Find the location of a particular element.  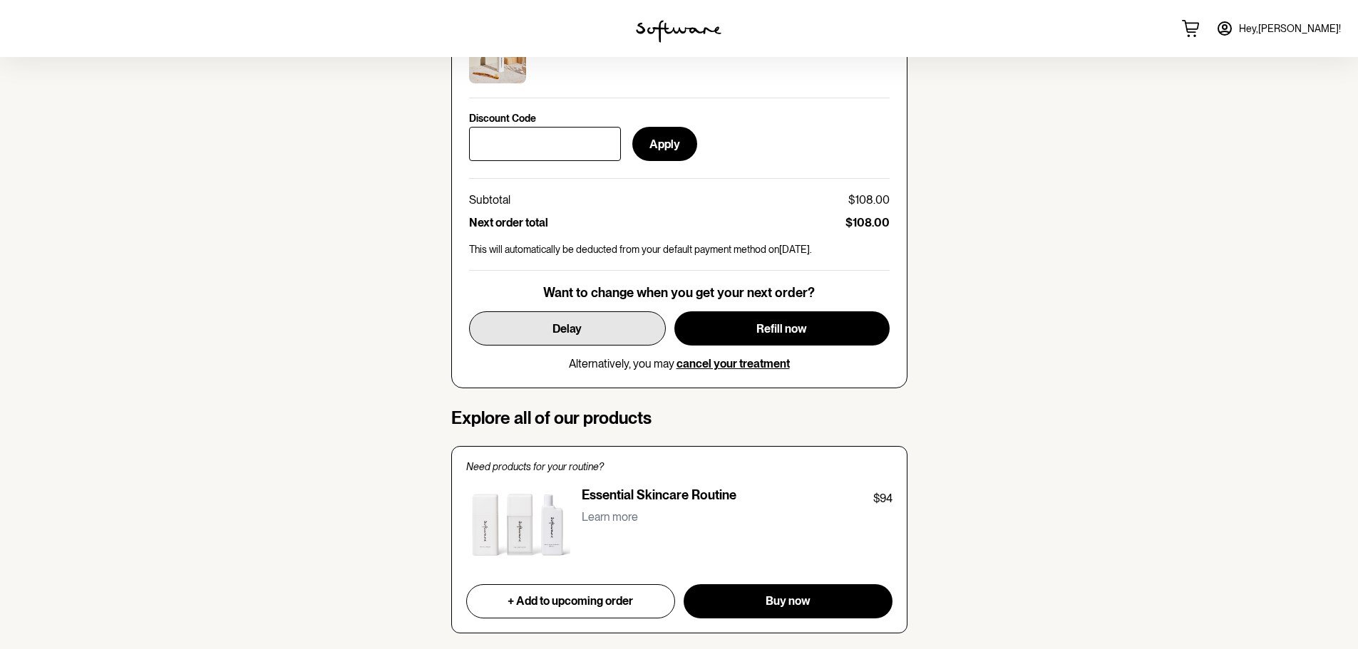

p: Need products for your routine? is located at coordinates (679, 467).